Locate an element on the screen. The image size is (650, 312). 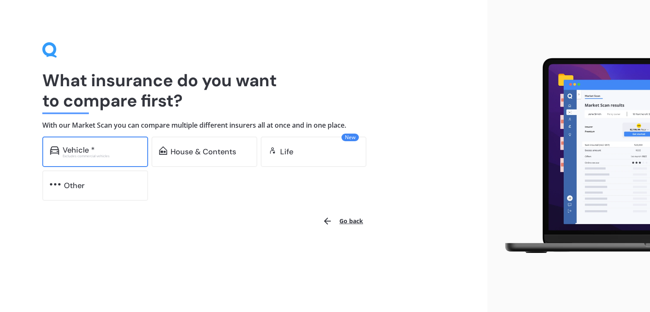
img: car.f15378c7a67c060ca3f3.svg is located at coordinates (55, 151).